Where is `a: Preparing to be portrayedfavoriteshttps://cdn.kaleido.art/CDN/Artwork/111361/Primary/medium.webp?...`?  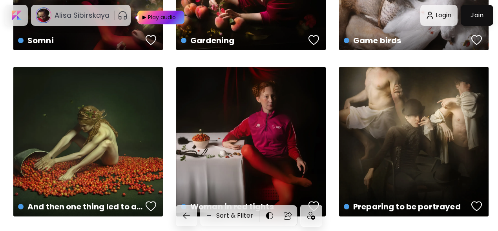 a: Preparing to be portrayedfavoriteshttps://cdn.kaleido.art/CDN/Artwork/111361/Primary/medium.webp?... is located at coordinates (413, 141).